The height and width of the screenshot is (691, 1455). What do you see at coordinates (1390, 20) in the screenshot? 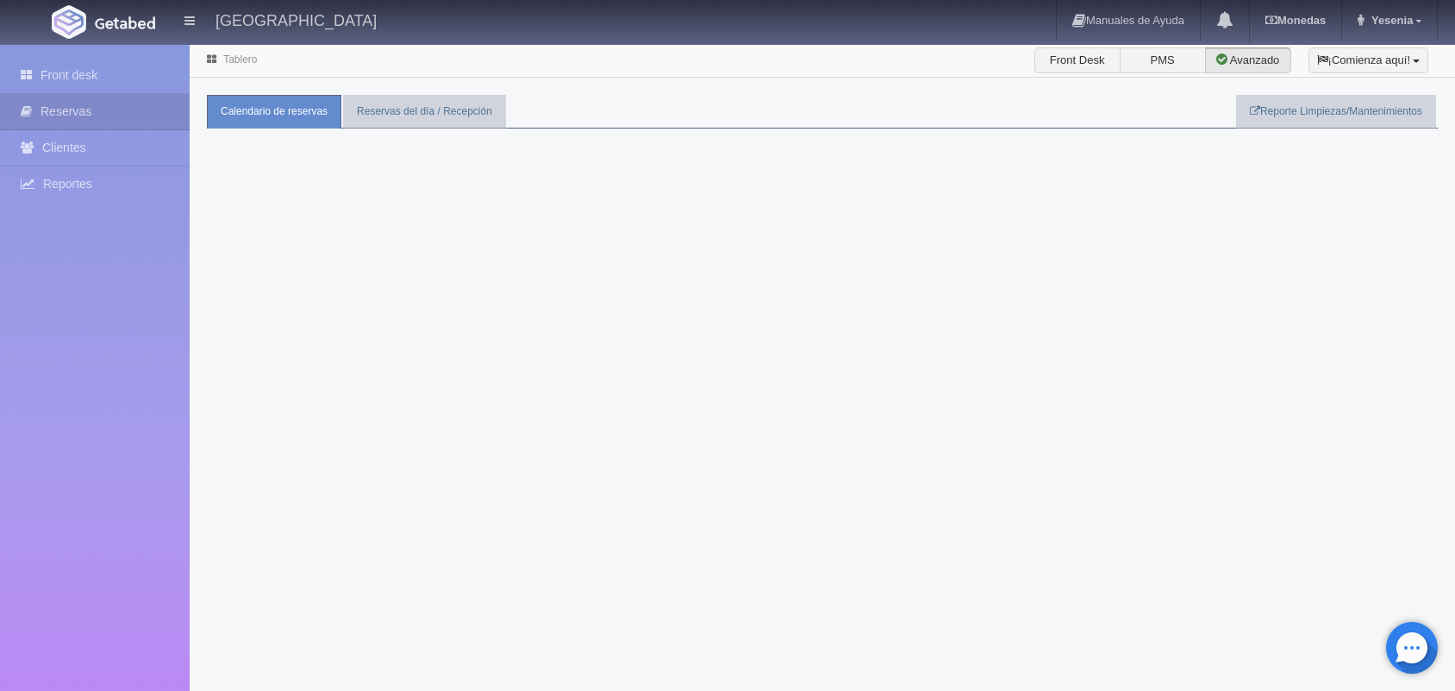
I see `span: Yesenia` at bounding box center [1390, 20].